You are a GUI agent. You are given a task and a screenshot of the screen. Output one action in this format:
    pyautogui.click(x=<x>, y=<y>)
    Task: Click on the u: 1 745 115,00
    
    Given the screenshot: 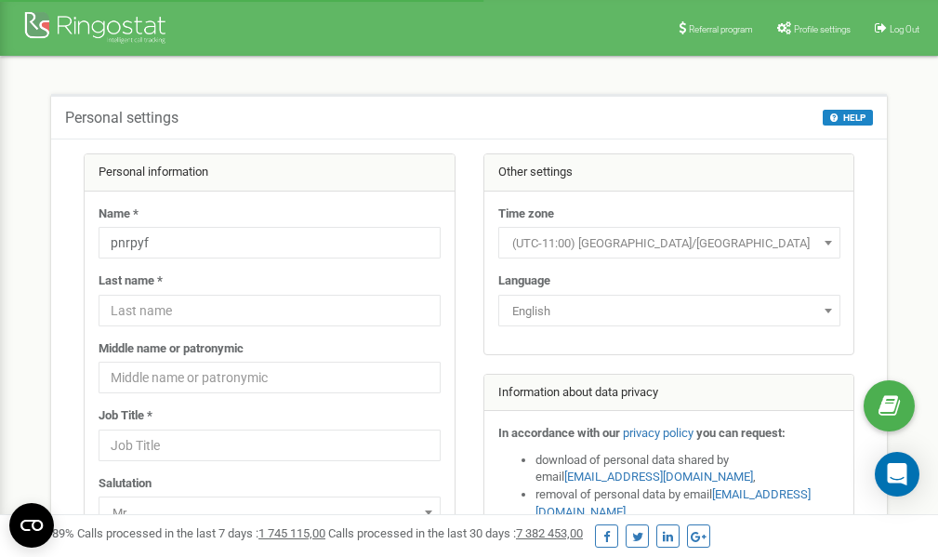 What is the action you would take?
    pyautogui.click(x=292, y=533)
    